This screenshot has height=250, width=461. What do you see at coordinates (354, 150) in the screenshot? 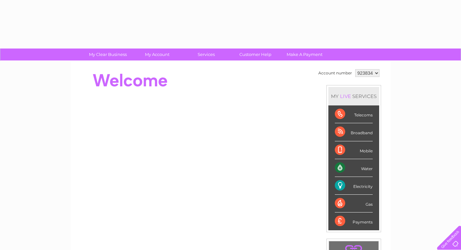
I see `div: Mobile` at bounding box center [354, 150].